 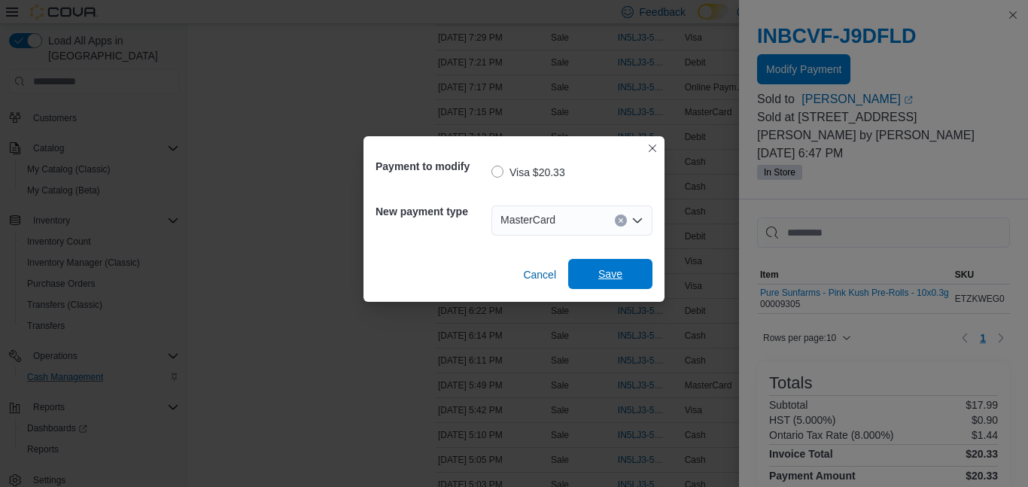 What do you see at coordinates (610, 274) in the screenshot?
I see `button: Save` at bounding box center [610, 274].